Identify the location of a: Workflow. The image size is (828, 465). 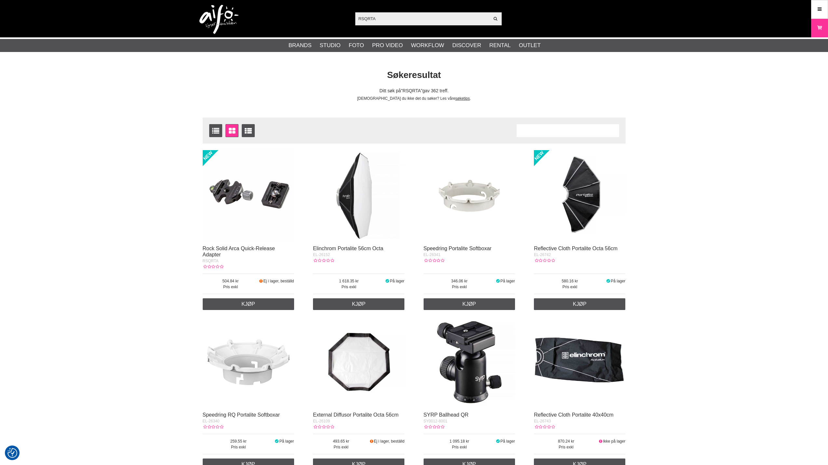
(427, 46).